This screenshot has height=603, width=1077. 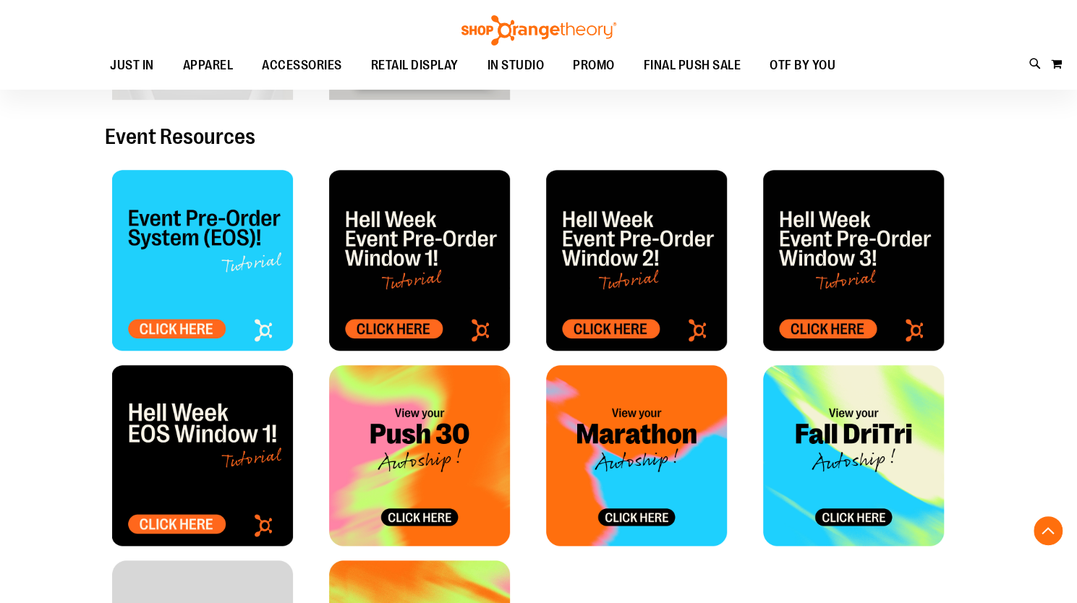 What do you see at coordinates (539, 137) in the screenshot?
I see `h2: Event Resources` at bounding box center [539, 137].